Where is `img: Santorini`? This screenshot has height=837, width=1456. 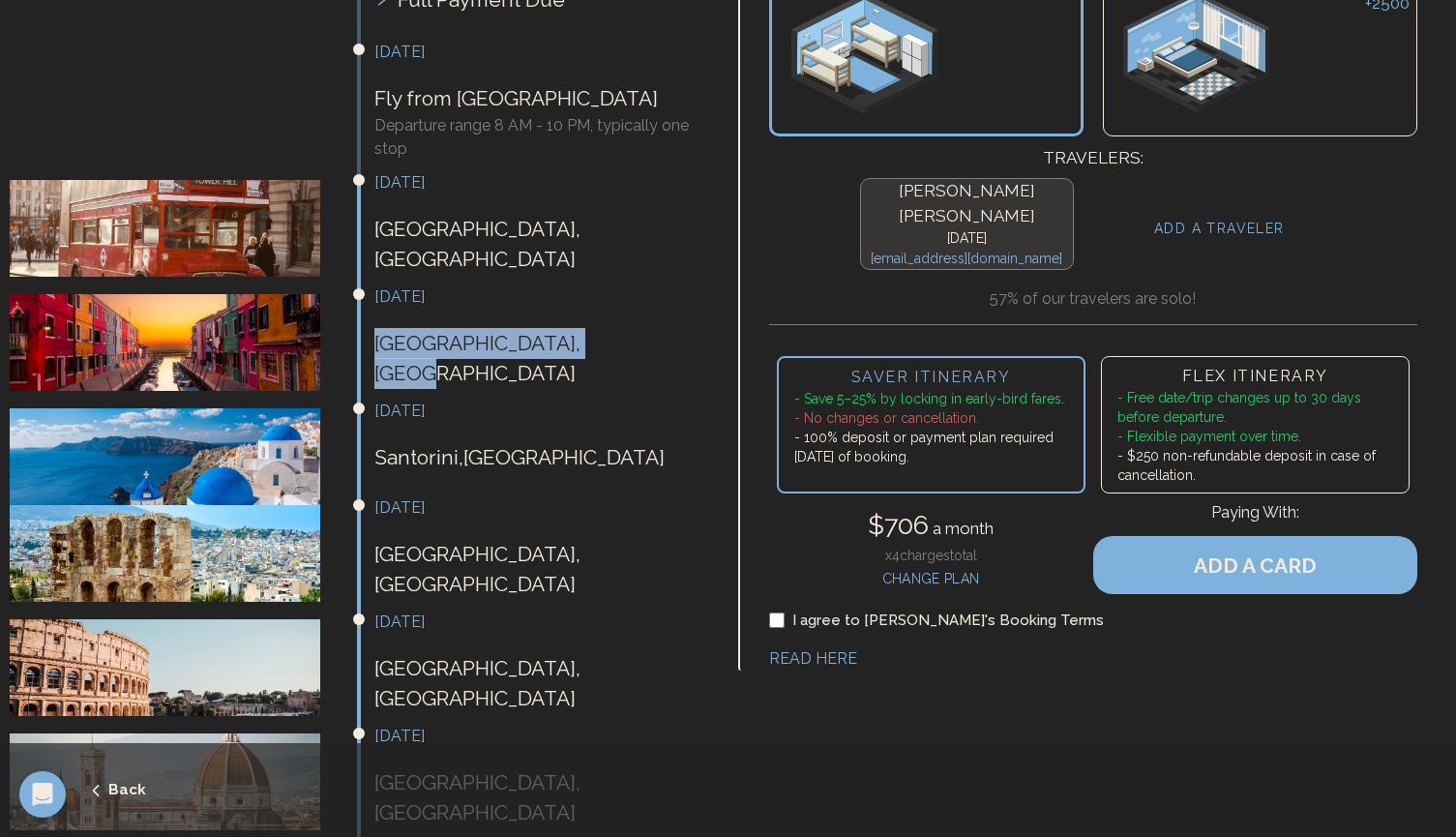 img: Santorini is located at coordinates (174, 457).